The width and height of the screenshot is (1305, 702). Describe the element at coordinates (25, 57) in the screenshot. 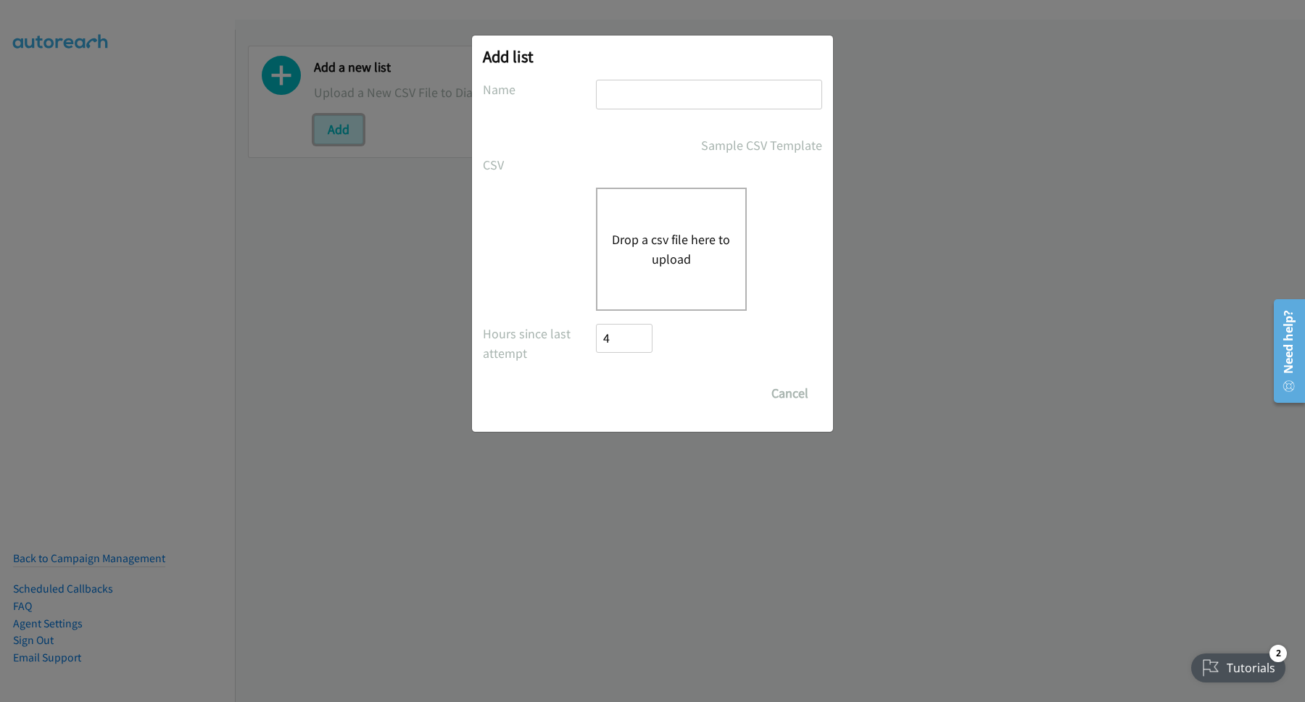

I see `div: Open Resource Center` at that location.